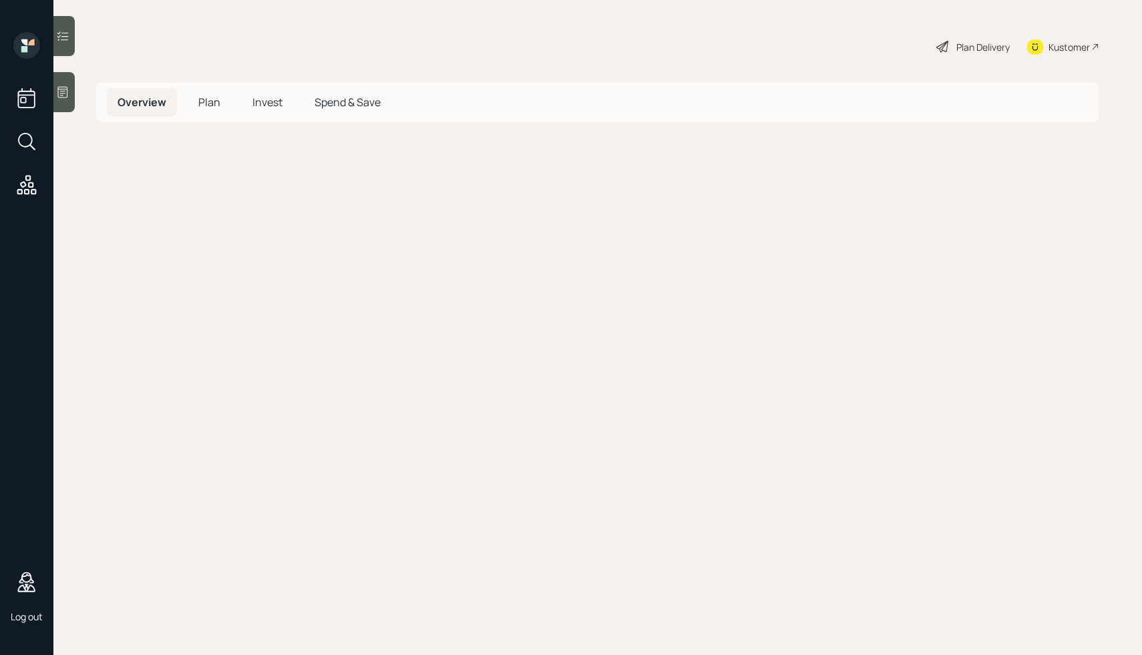  I want to click on div: Log out, so click(27, 617).